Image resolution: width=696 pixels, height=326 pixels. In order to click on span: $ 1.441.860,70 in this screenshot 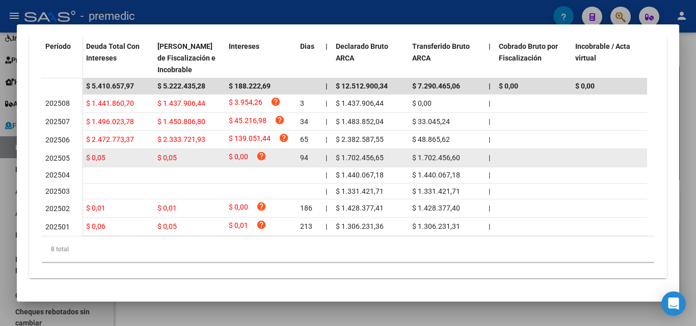, I will do `click(110, 103)`.